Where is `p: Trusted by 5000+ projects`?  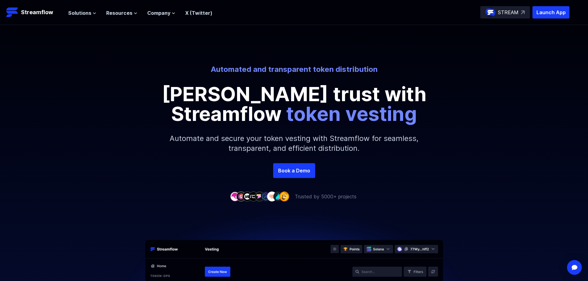 p: Trusted by 5000+ projects is located at coordinates (326, 197).